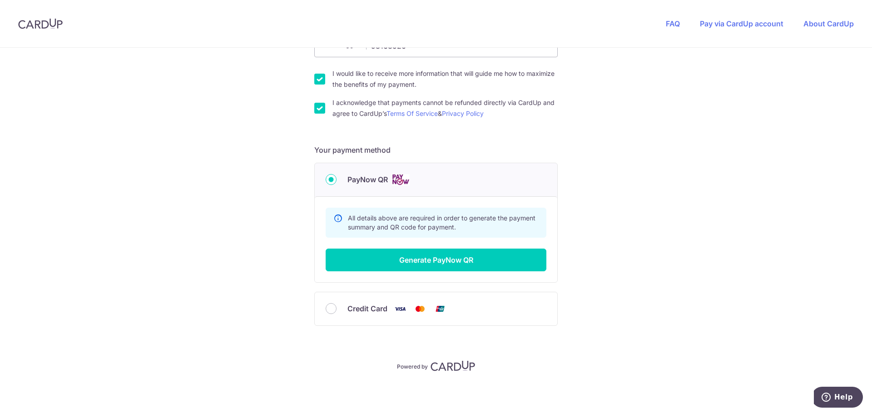 This screenshot has height=414, width=872. What do you see at coordinates (436, 308) in the screenshot?
I see `div: Credit Card Visa Mastercard Union Pay` at bounding box center [436, 308].